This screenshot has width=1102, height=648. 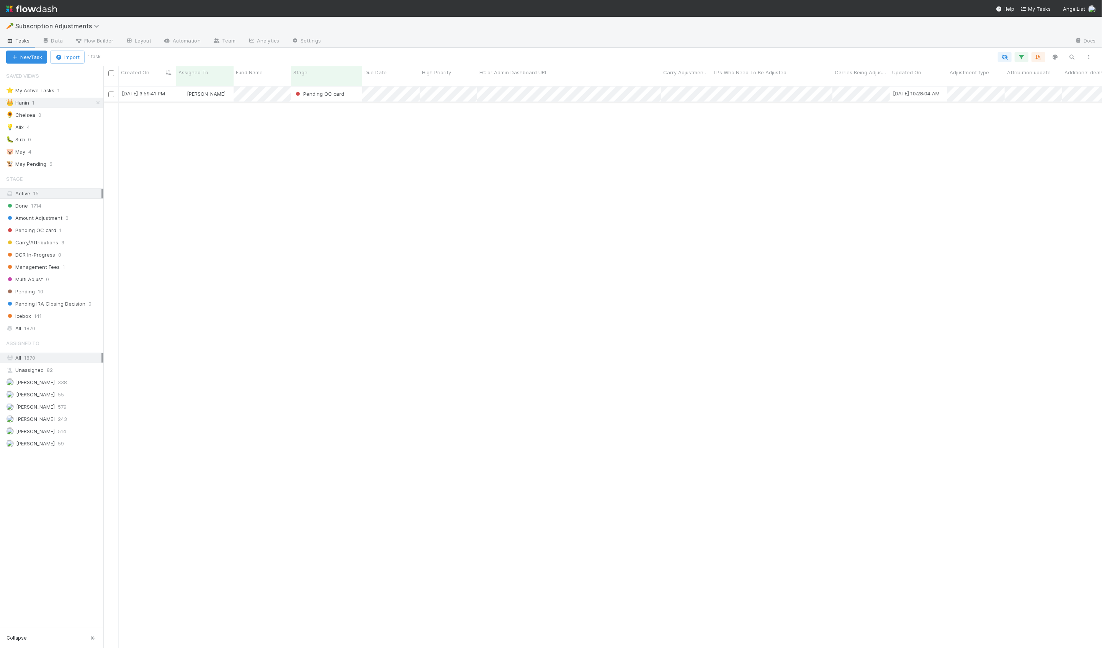 I want to click on a: Layout, so click(x=138, y=41).